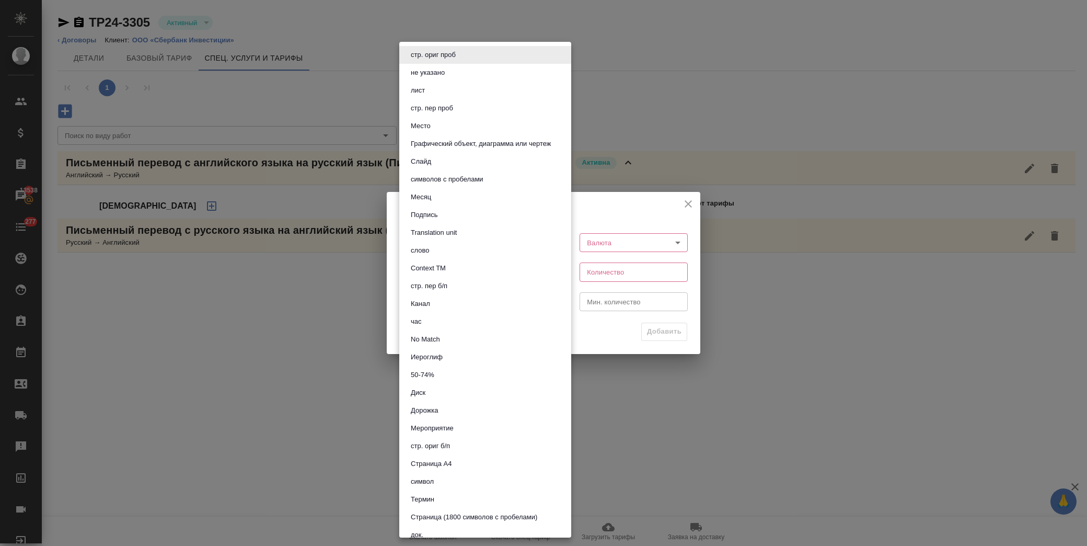  What do you see at coordinates (447, 179) in the screenshot?
I see `button: символов с пробелами` at bounding box center [447, 179].